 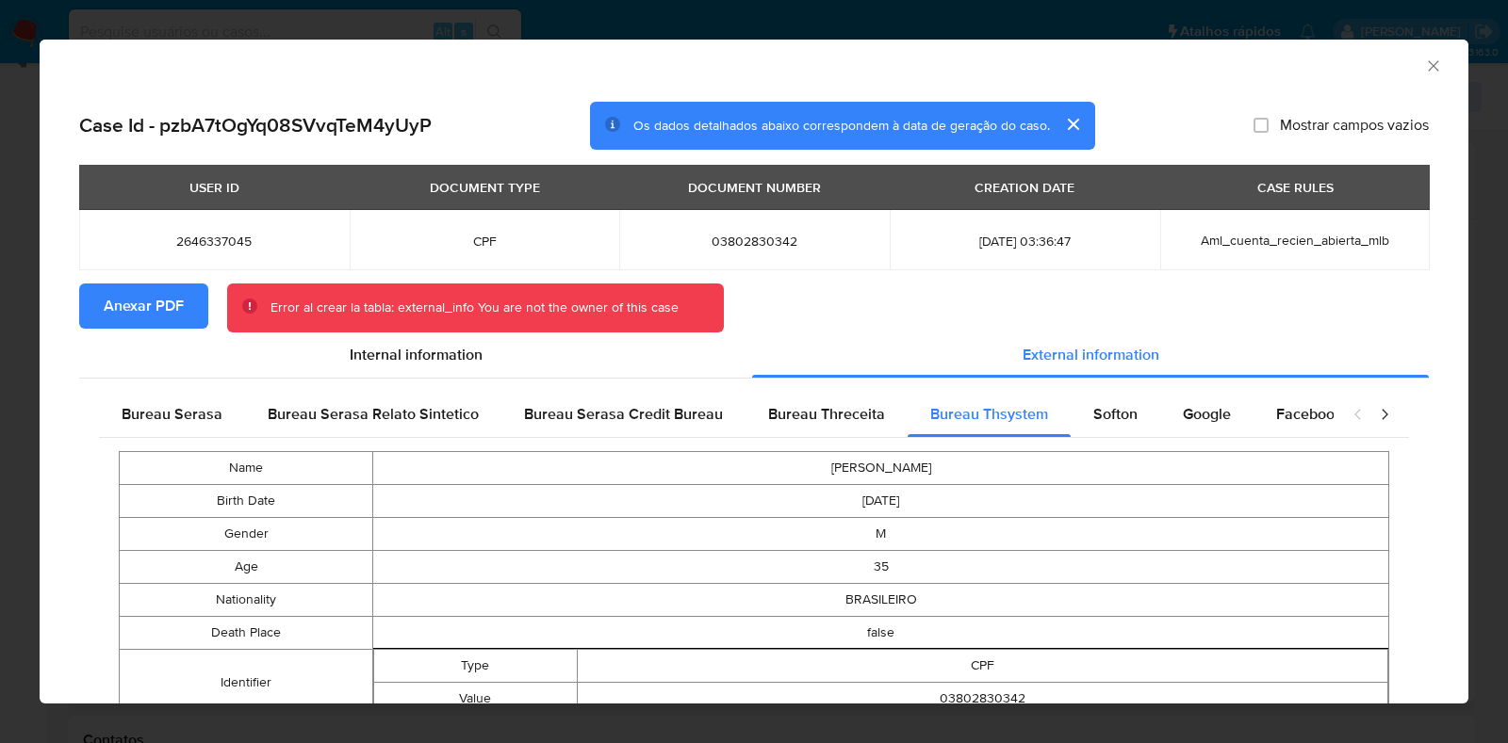 What do you see at coordinates (881, 567) in the screenshot?
I see `td: 35` at bounding box center [881, 567].